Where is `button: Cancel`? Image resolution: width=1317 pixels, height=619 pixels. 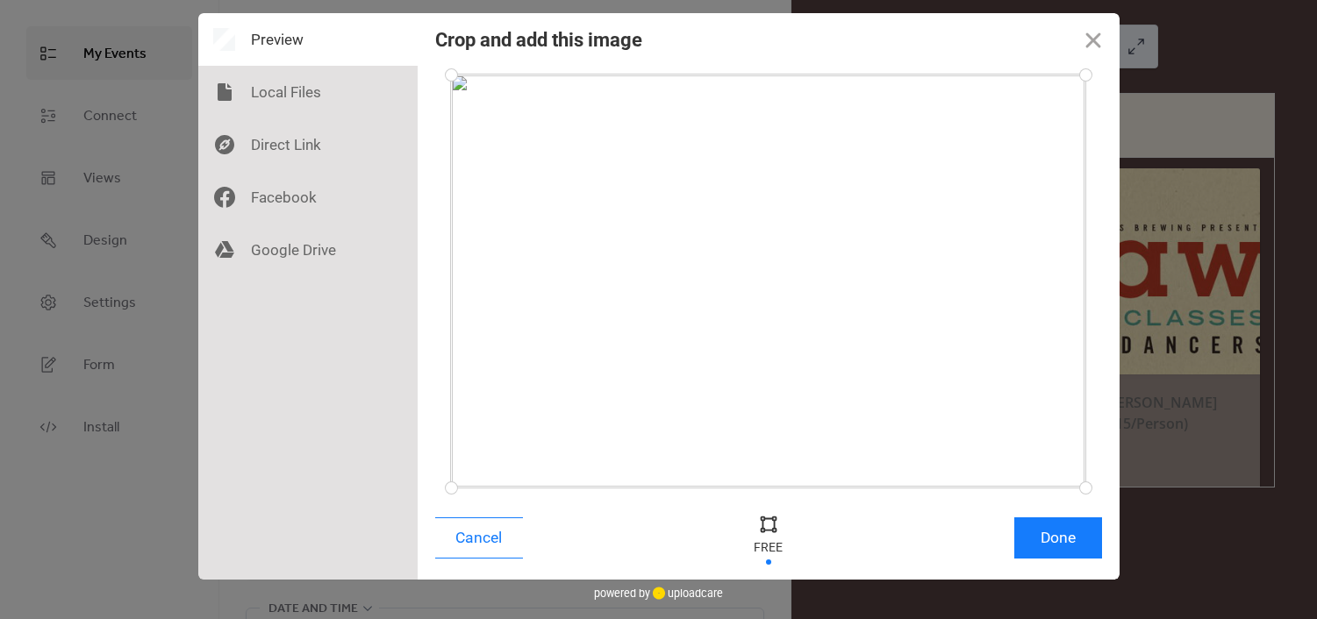
button: Cancel is located at coordinates (479, 538).